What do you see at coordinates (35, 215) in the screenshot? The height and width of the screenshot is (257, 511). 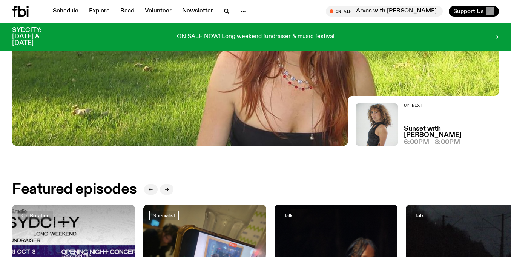 I see `a: On Rotation` at bounding box center [35, 215].